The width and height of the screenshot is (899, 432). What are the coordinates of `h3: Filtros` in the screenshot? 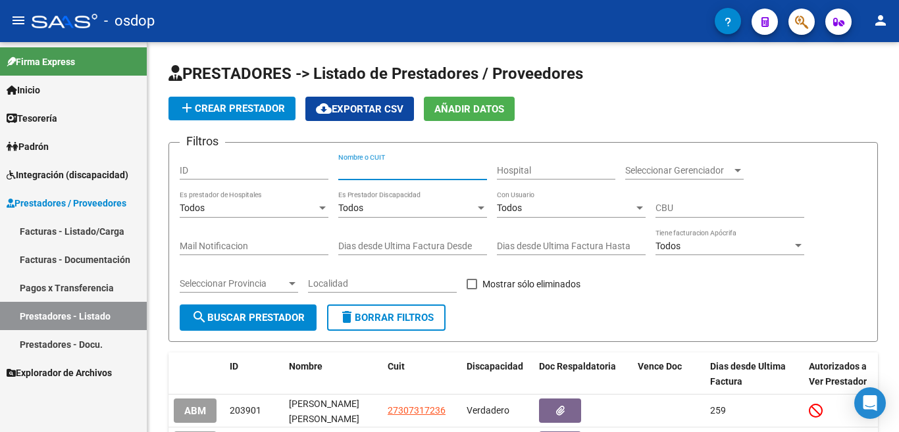 It's located at (202, 142).